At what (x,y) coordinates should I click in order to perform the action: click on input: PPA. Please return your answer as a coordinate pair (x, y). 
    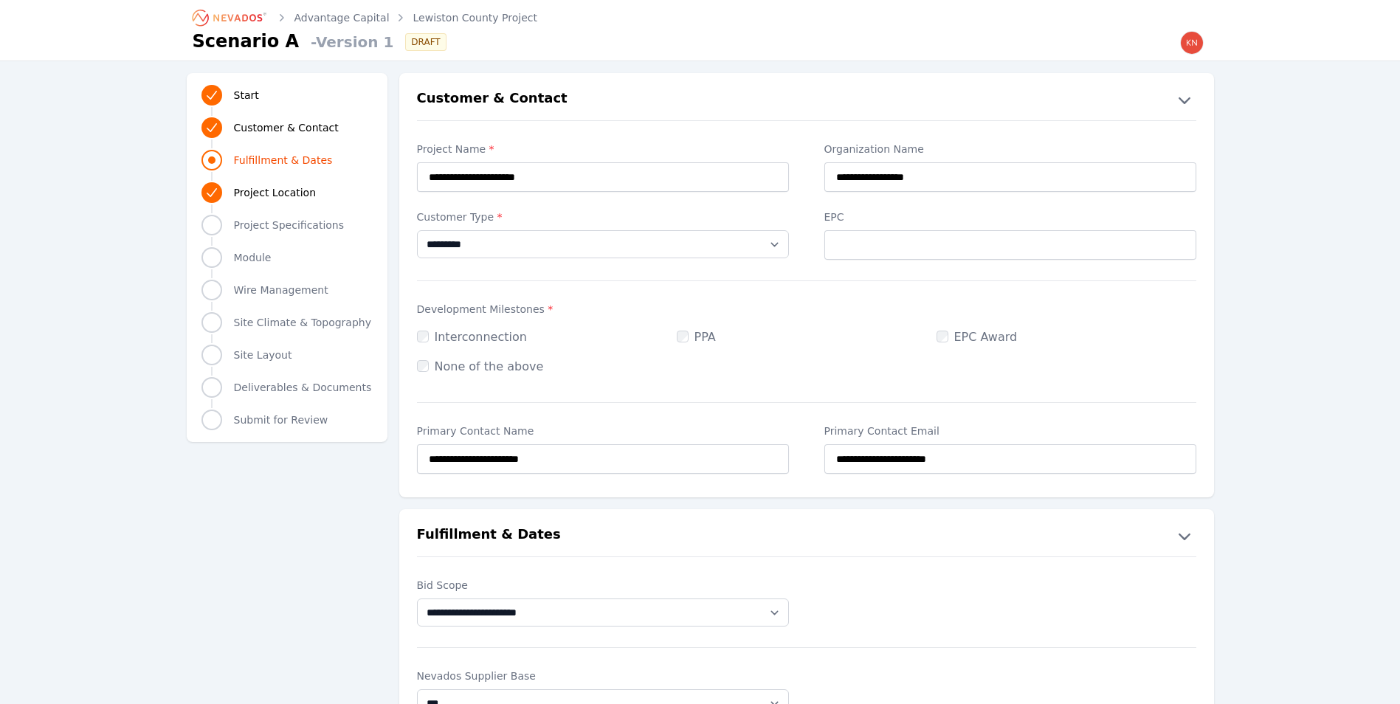
    Looking at the image, I should click on (683, 337).